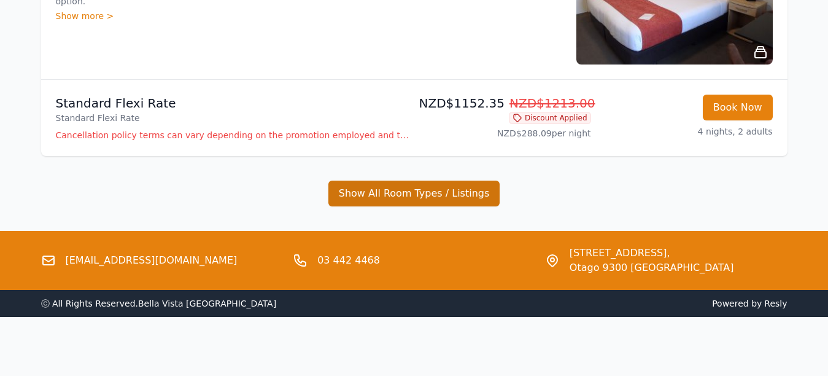 The width and height of the screenshot is (828, 376). What do you see at coordinates (309, 16) in the screenshot?
I see `div: Show more >` at bounding box center [309, 16].